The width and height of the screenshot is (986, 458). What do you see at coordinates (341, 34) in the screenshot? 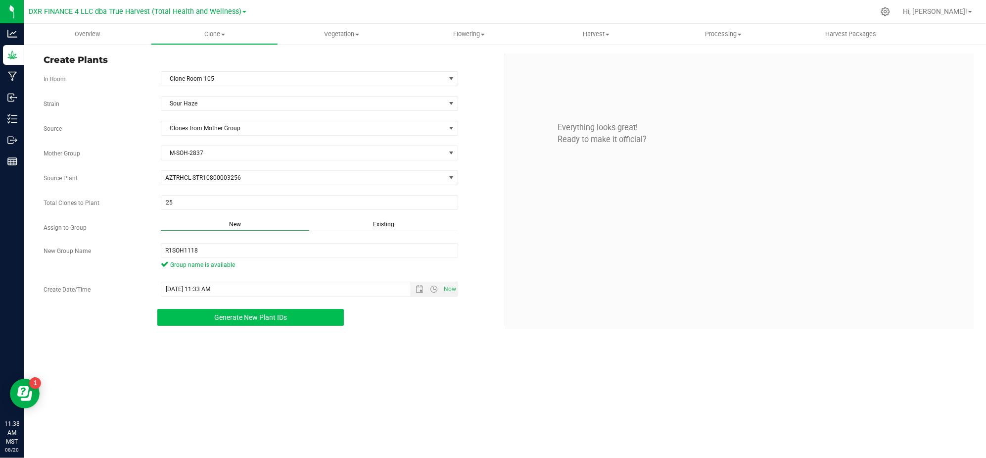
I see `a: Vegetation` at bounding box center [341, 34].